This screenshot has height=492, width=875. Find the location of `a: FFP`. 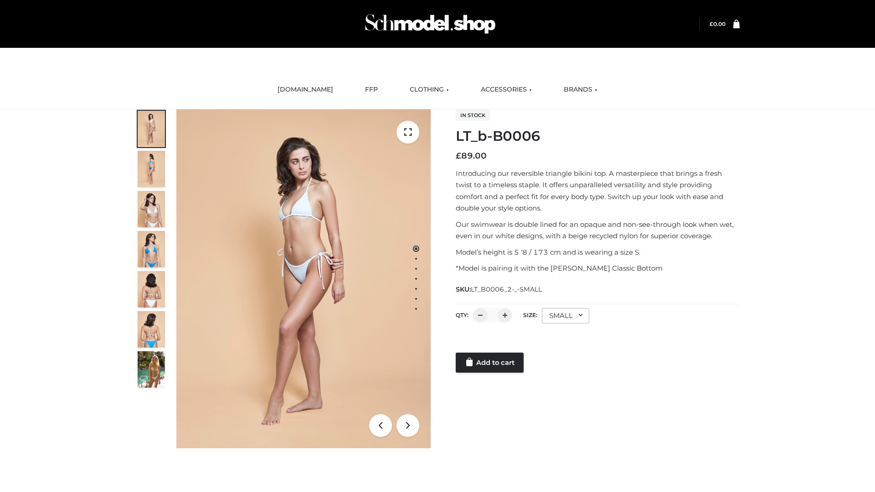

a: FFP is located at coordinates (372, 90).